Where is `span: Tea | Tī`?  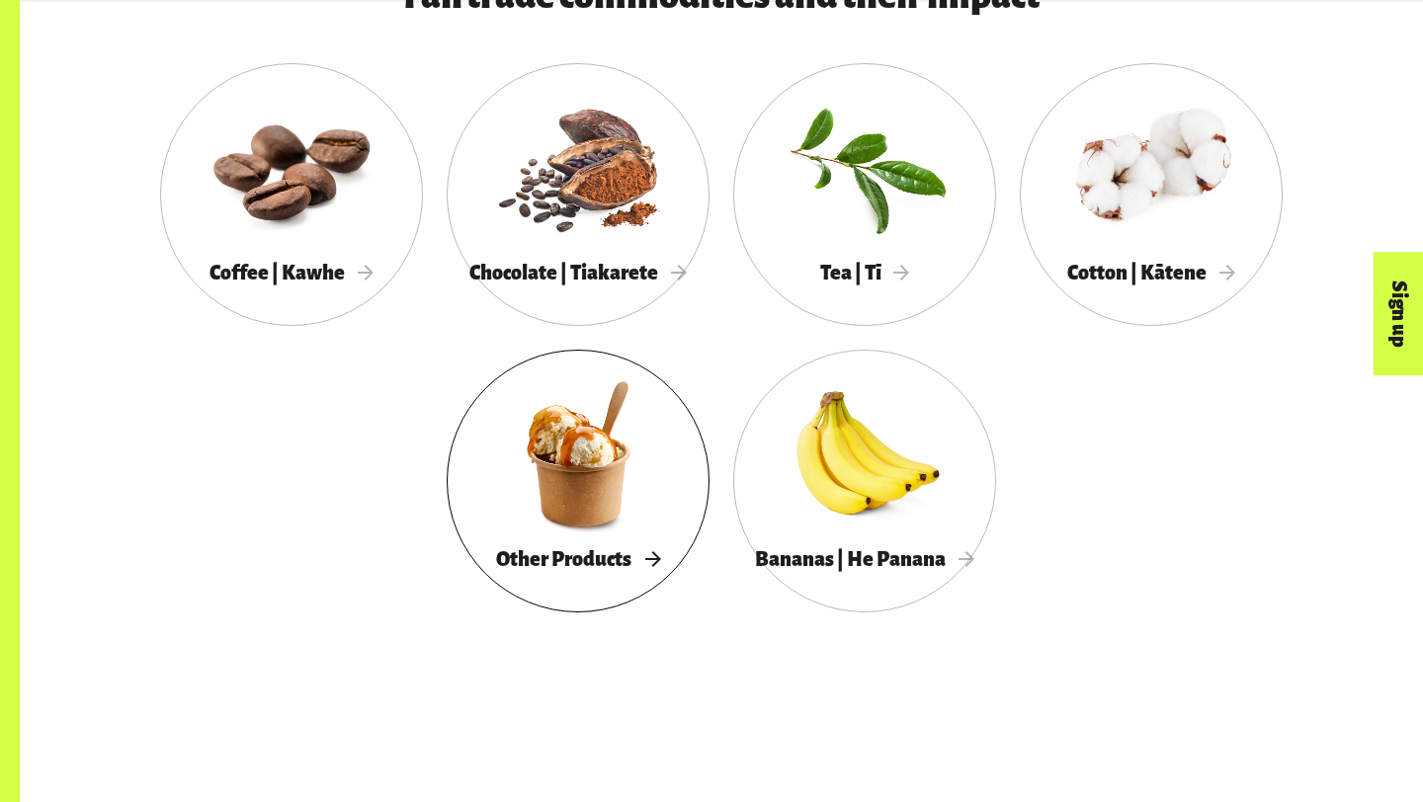
span: Tea | Tī is located at coordinates (865, 273).